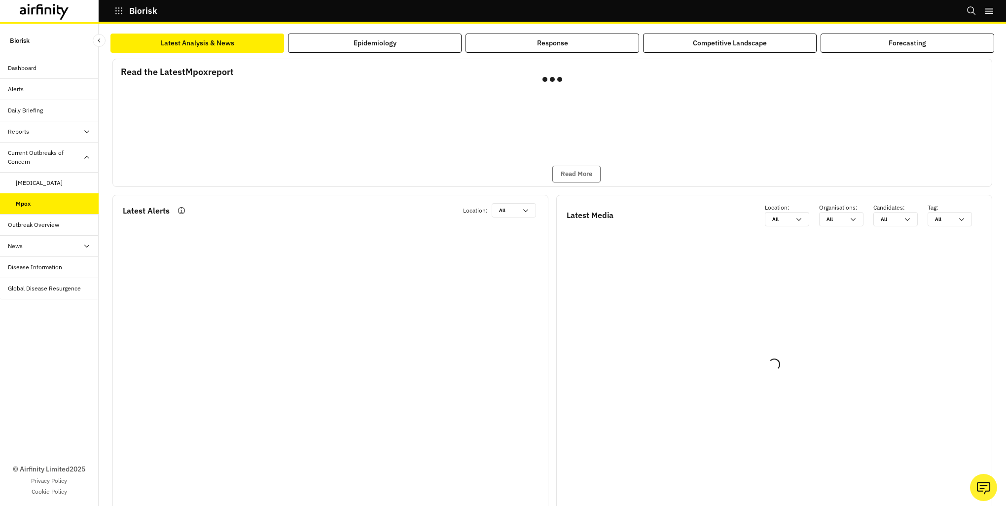  I want to click on div: Epidemiology, so click(375, 43).